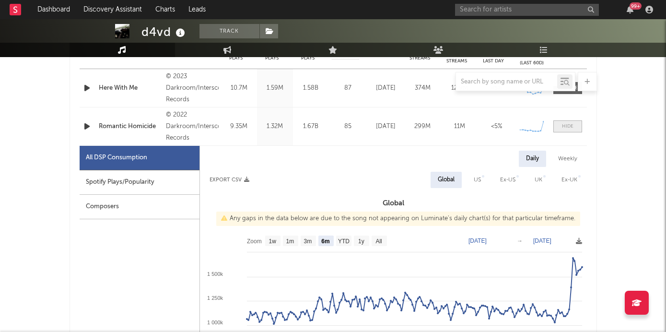 This screenshot has width=666, height=332. What do you see at coordinates (569, 180) in the screenshot?
I see `div: Ex-UK` at bounding box center [569, 180].